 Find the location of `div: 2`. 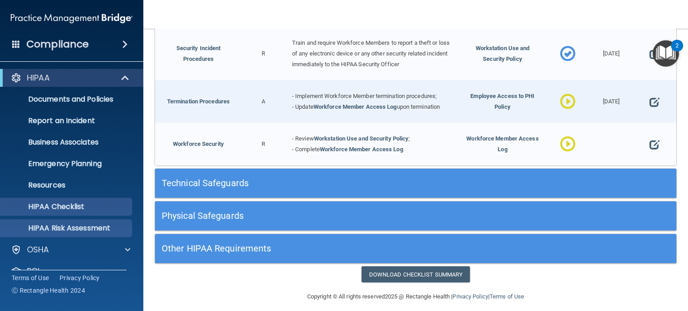

div: 2 is located at coordinates (677, 52).